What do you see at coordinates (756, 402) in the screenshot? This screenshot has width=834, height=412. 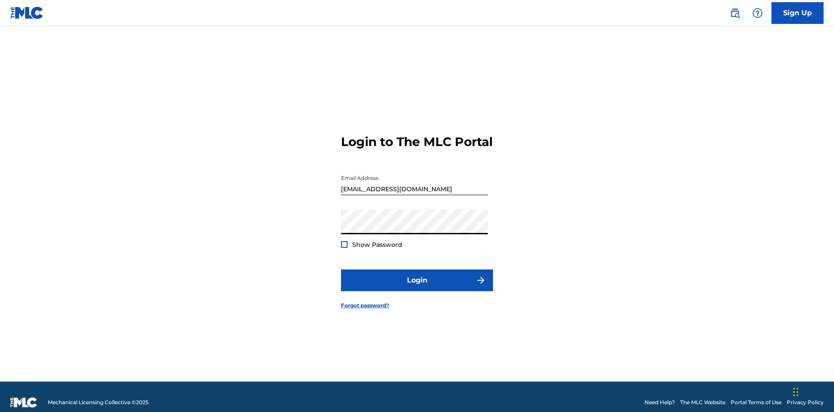 I see `a: Portal Terms of Use` at bounding box center [756, 402].